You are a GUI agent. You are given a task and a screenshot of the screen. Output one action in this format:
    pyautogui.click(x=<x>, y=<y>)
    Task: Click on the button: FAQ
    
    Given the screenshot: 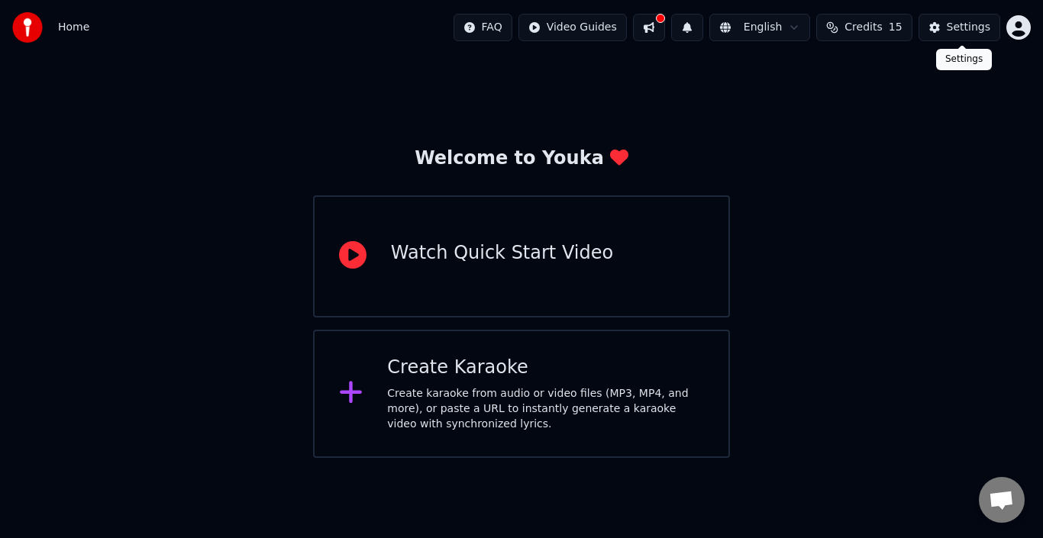 What is the action you would take?
    pyautogui.click(x=483, y=27)
    